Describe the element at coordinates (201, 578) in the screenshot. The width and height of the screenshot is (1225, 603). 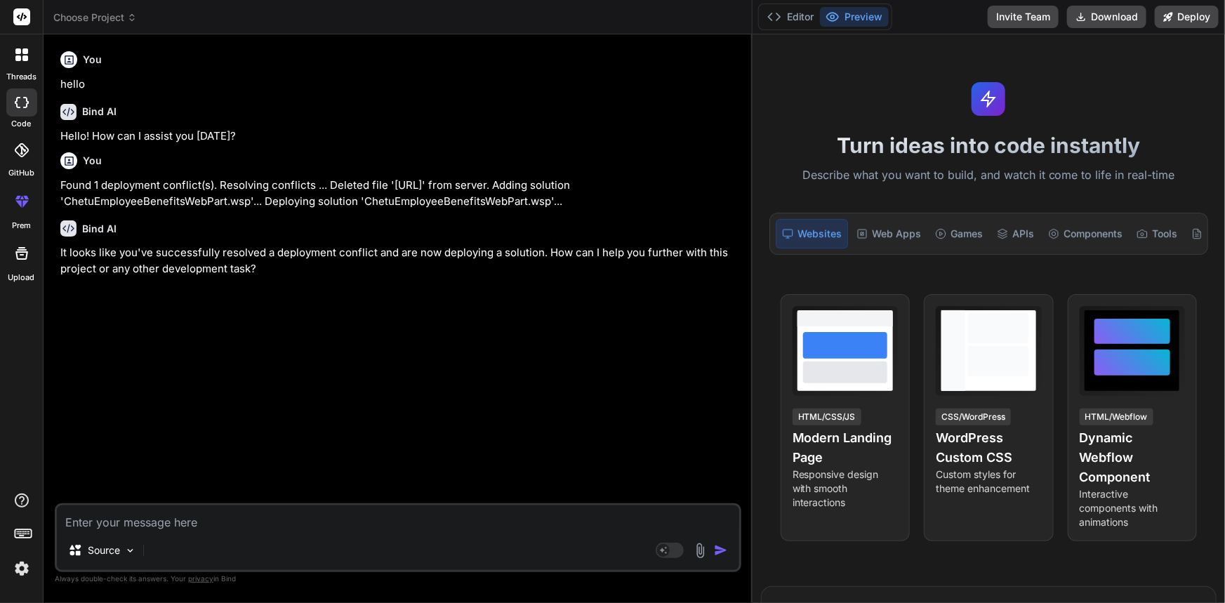
I see `span: privacy` at that location.